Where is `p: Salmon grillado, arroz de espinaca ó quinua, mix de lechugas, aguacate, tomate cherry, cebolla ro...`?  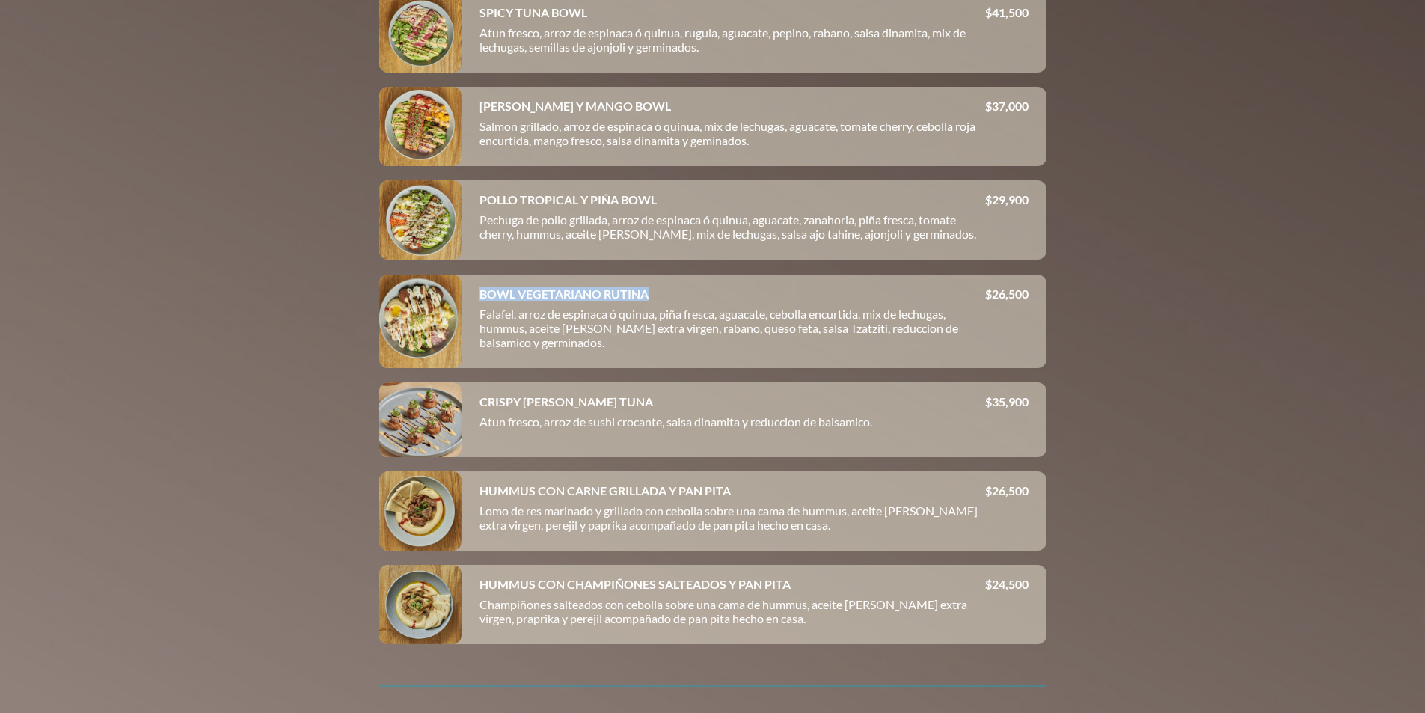
p: Salmon grillado, arroz de espinaca ó quinua, mix de lechugas, aguacate, tomate cherry, cebolla ro... is located at coordinates (732, 136).